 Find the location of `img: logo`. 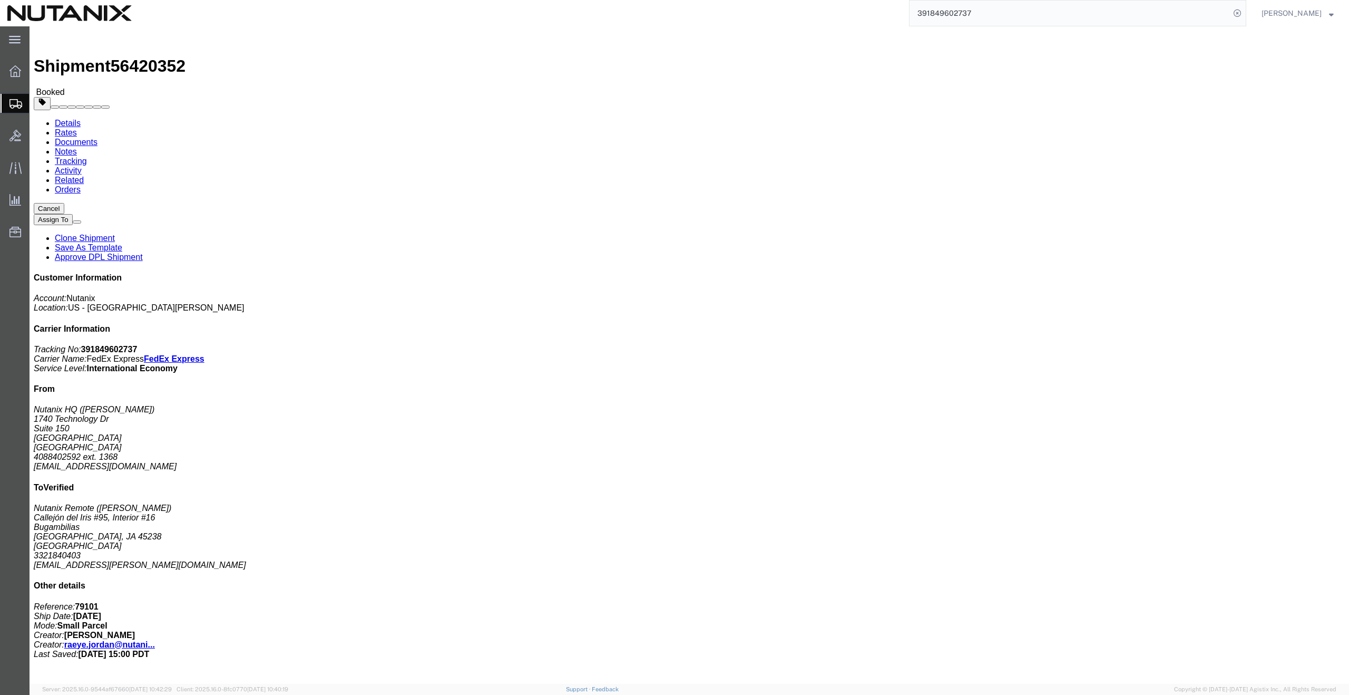

img: logo is located at coordinates (70, 13).